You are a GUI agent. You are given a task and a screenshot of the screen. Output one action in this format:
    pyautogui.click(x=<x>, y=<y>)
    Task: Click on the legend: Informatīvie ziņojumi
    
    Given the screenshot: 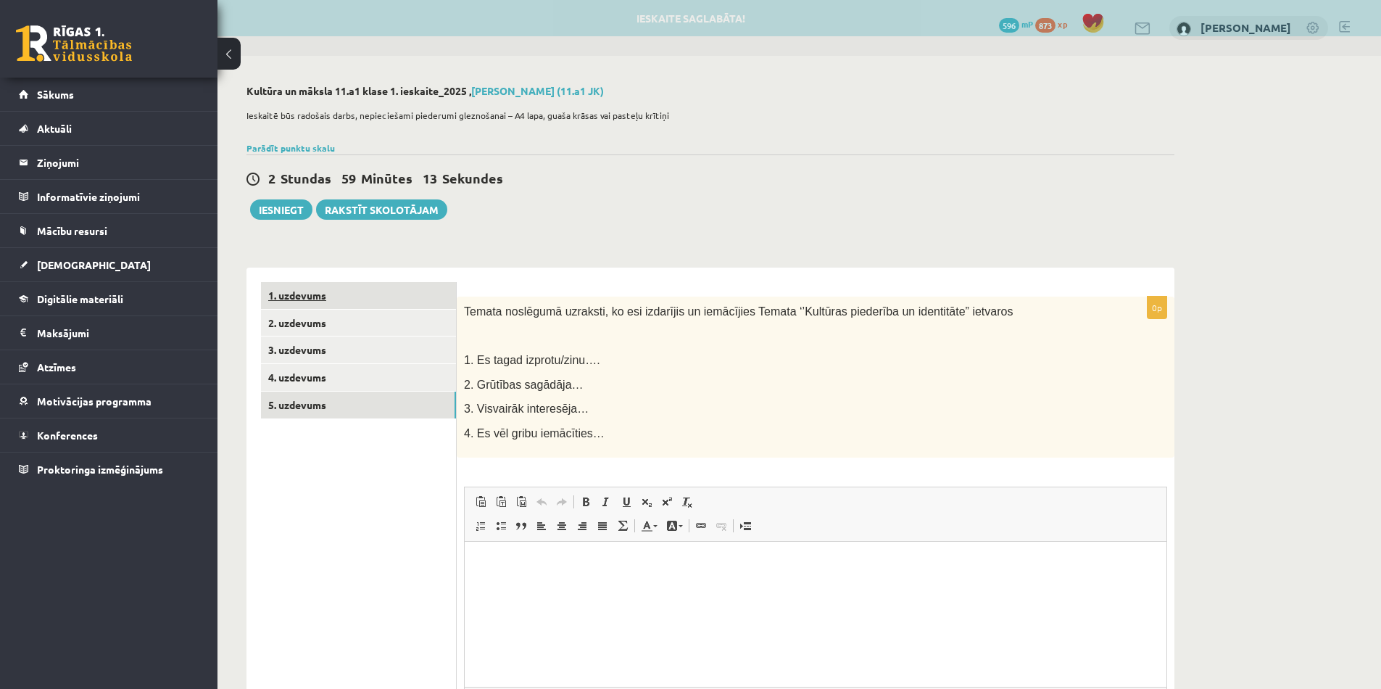 What is the action you would take?
    pyautogui.click(x=118, y=196)
    